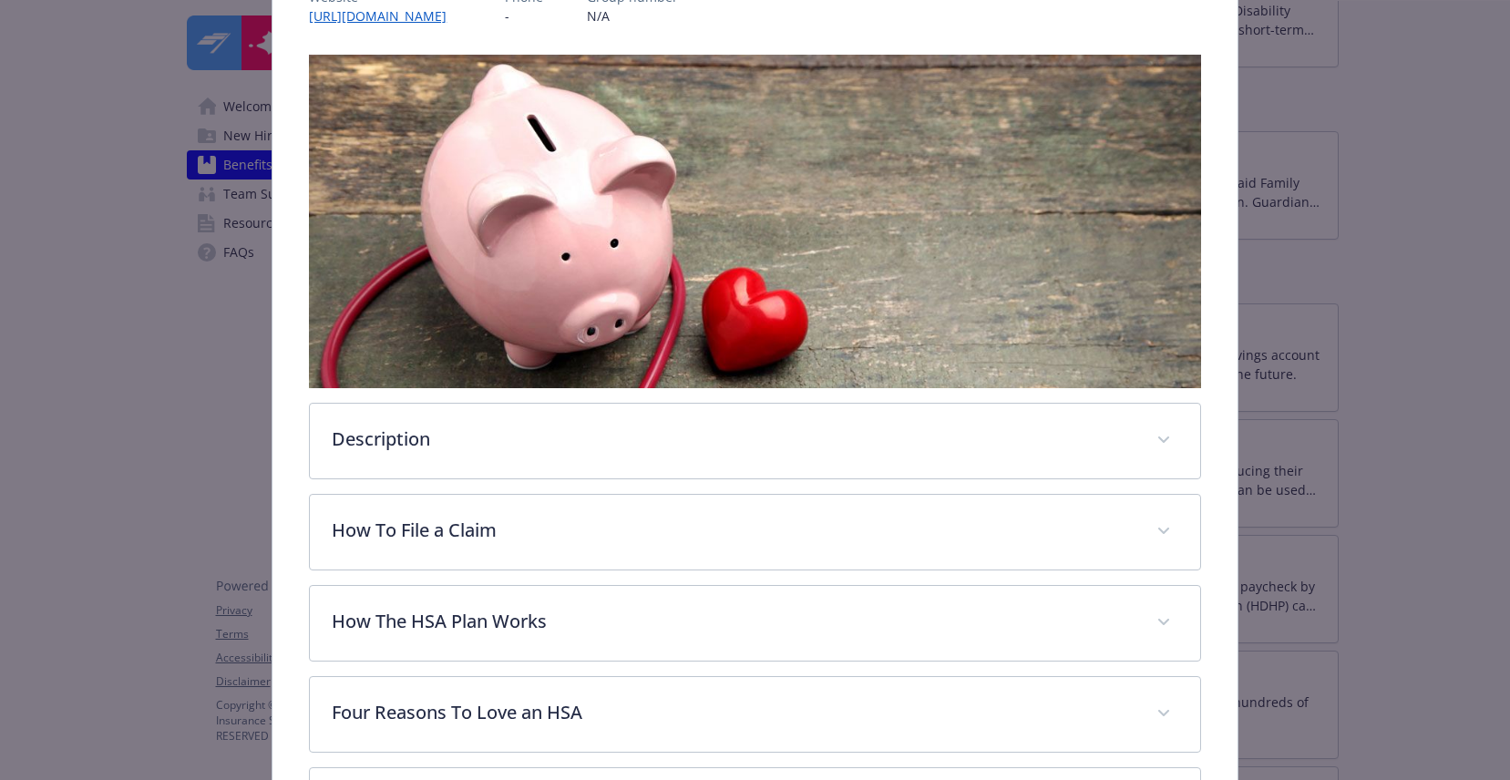 This screenshot has height=780, width=1510. Describe the element at coordinates (733, 439) in the screenshot. I see `p: Description` at that location.